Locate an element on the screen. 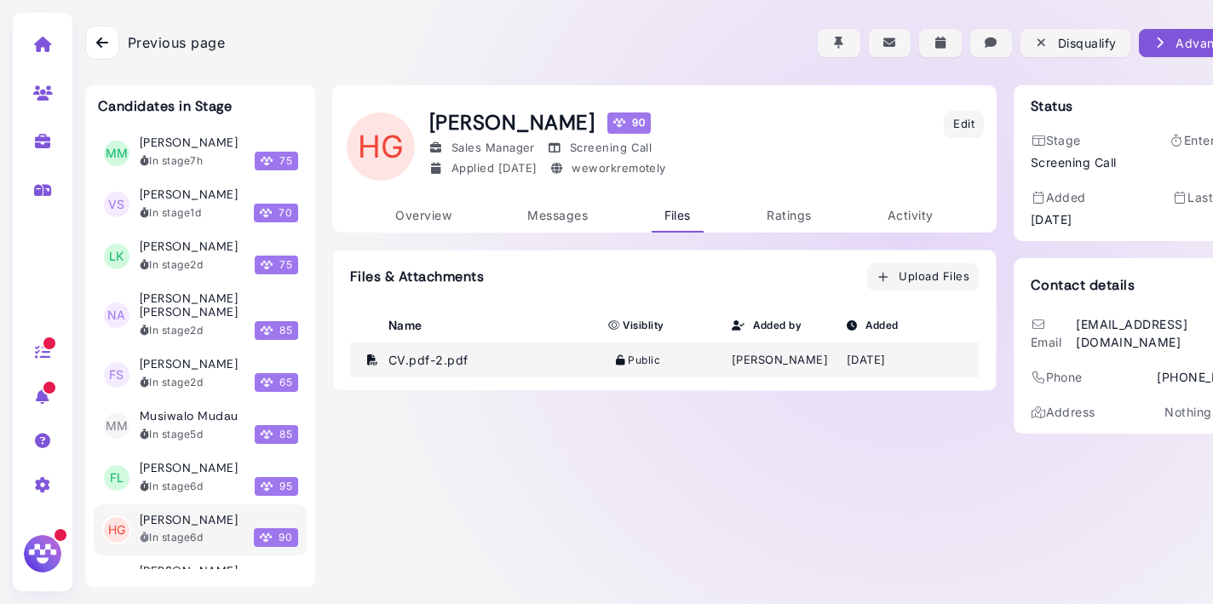 The width and height of the screenshot is (1213, 604). div: Name is located at coordinates (492, 325).